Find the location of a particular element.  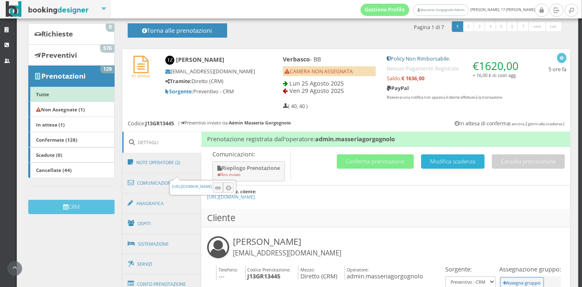

small: Non inviato is located at coordinates (229, 174).